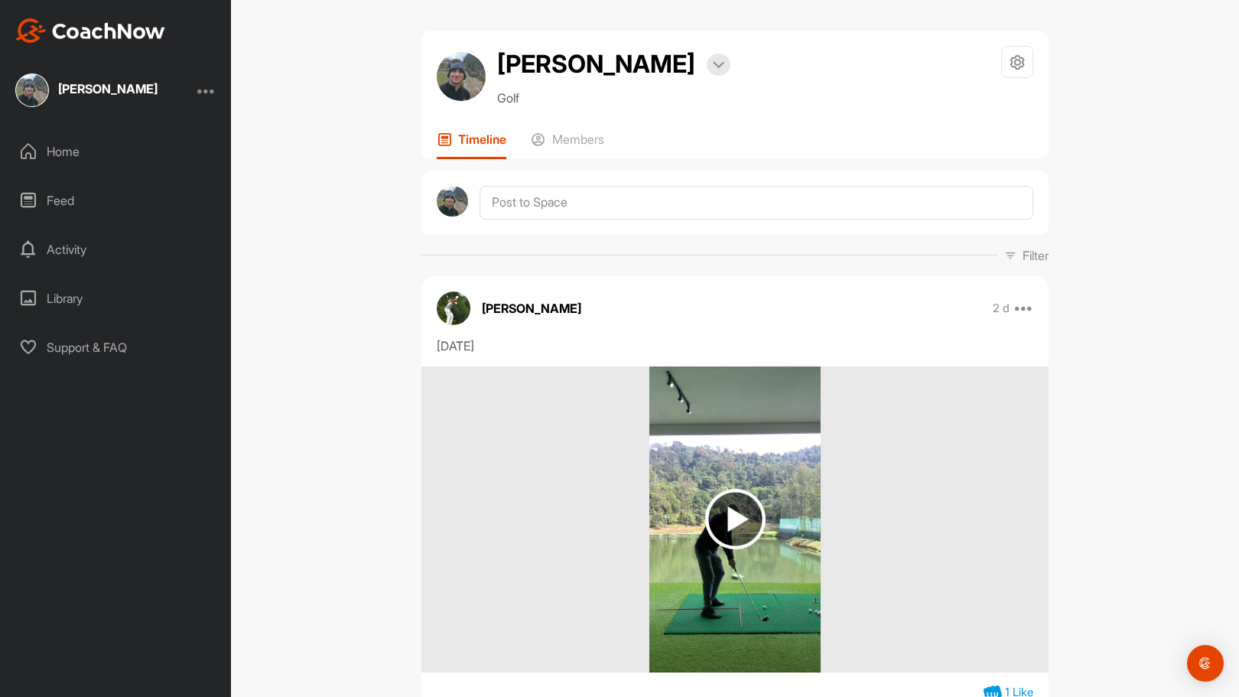  What do you see at coordinates (578, 139) in the screenshot?
I see `p: Members` at bounding box center [578, 139].